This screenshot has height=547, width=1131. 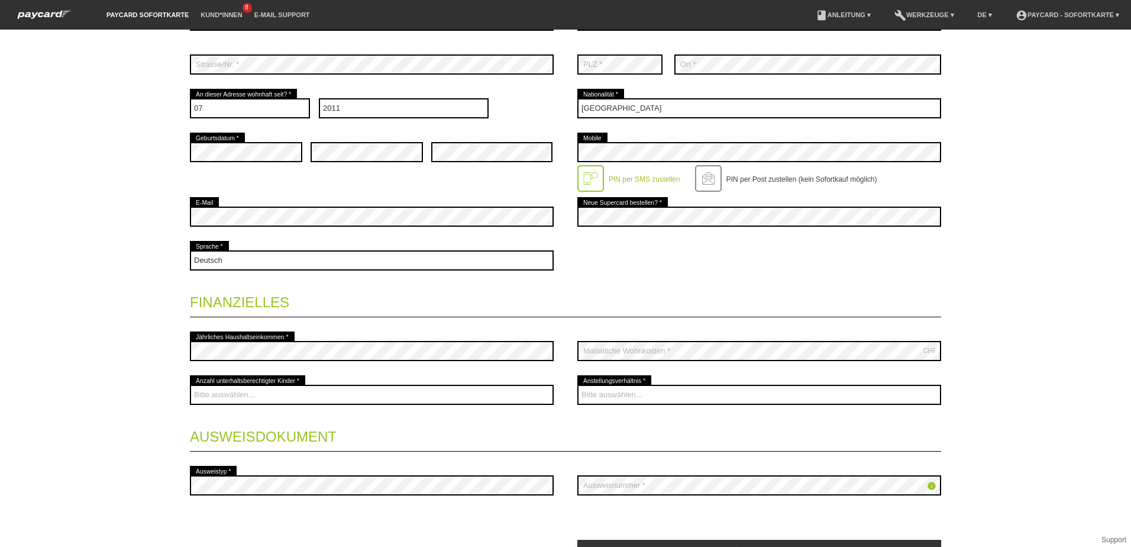 I want to click on a: bookAnleitung ▾, so click(x=843, y=15).